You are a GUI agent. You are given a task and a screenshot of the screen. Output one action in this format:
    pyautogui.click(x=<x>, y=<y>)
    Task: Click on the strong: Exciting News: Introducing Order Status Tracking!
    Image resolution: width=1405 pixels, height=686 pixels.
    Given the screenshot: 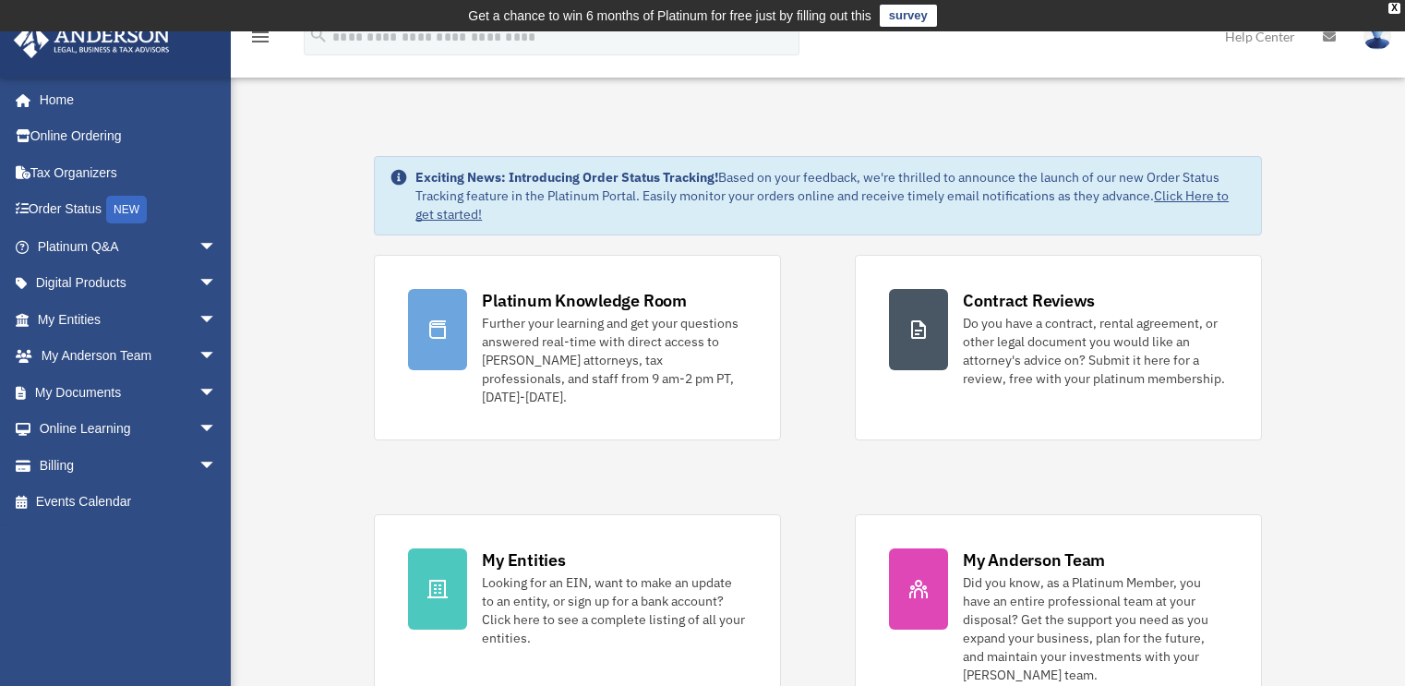 What is the action you would take?
    pyautogui.click(x=567, y=177)
    